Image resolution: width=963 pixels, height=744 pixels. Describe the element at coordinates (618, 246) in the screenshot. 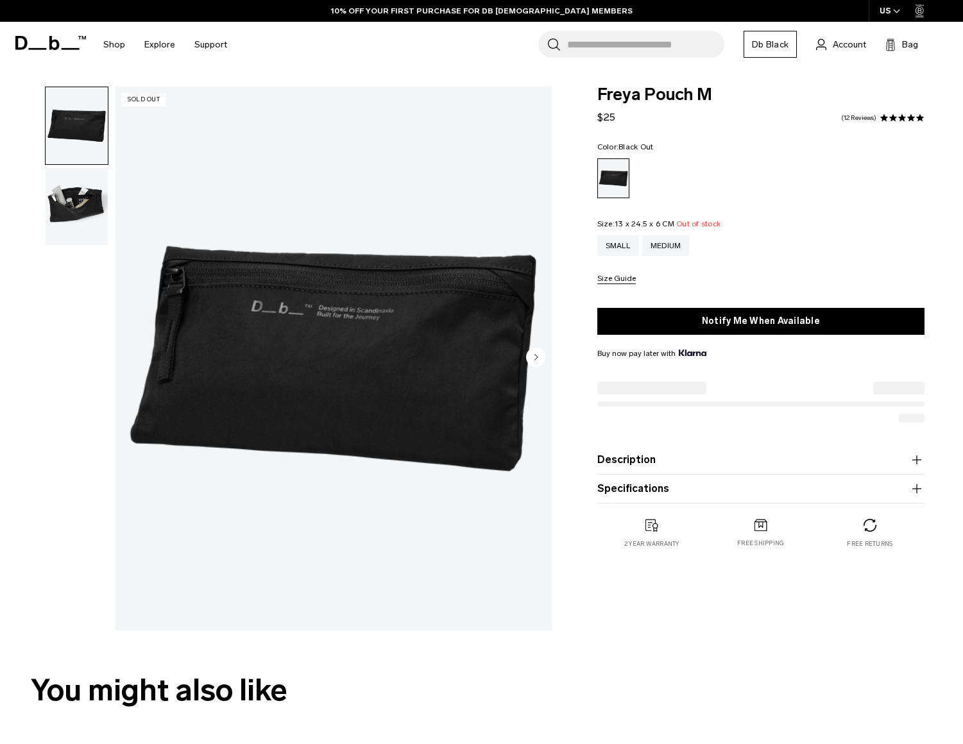

I see `a: Small` at that location.